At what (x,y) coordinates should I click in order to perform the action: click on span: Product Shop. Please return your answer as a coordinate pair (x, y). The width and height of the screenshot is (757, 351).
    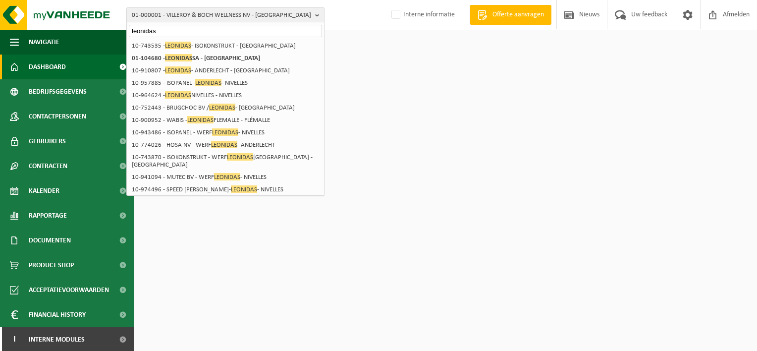
    Looking at the image, I should click on (51, 265).